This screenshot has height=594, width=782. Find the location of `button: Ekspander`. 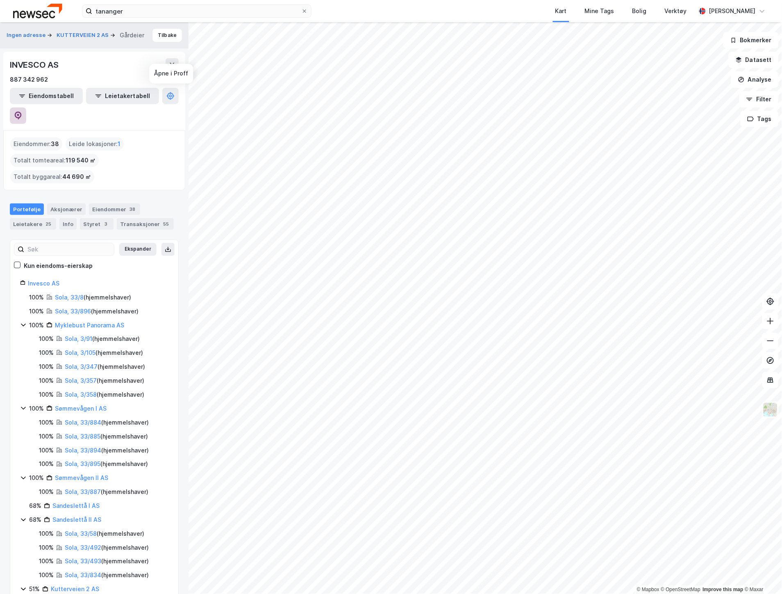

button: Ekspander is located at coordinates (138, 249).